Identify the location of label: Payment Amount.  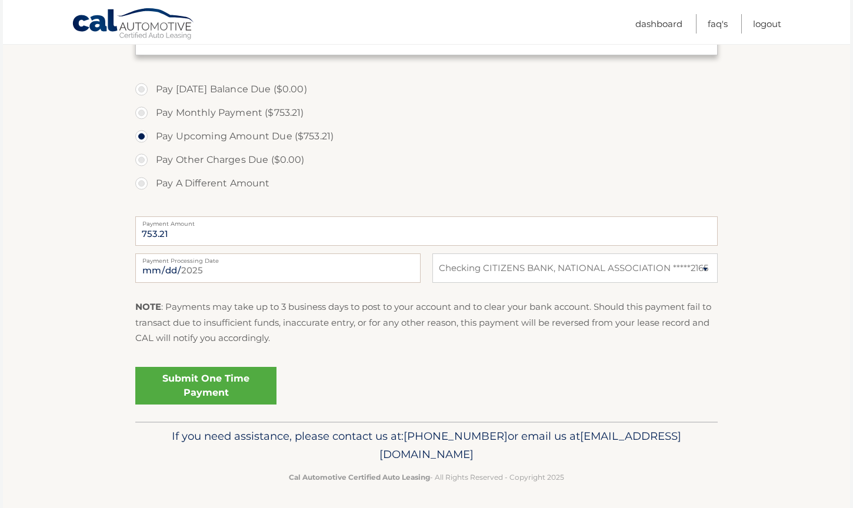
(426, 221).